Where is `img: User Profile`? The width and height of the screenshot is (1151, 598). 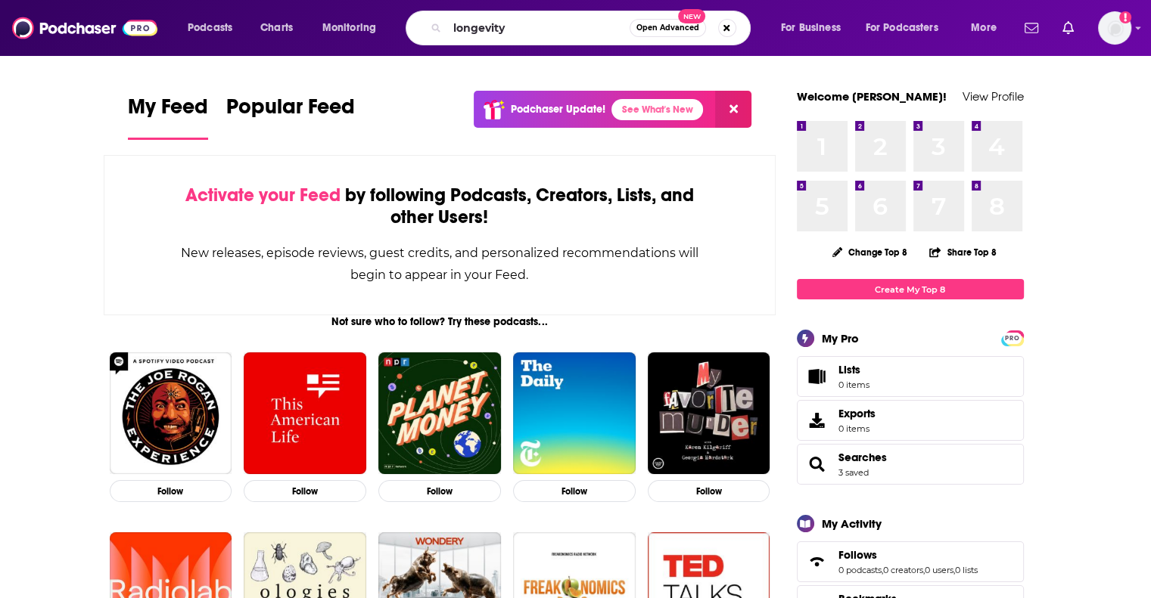
img: User Profile is located at coordinates (1114, 28).